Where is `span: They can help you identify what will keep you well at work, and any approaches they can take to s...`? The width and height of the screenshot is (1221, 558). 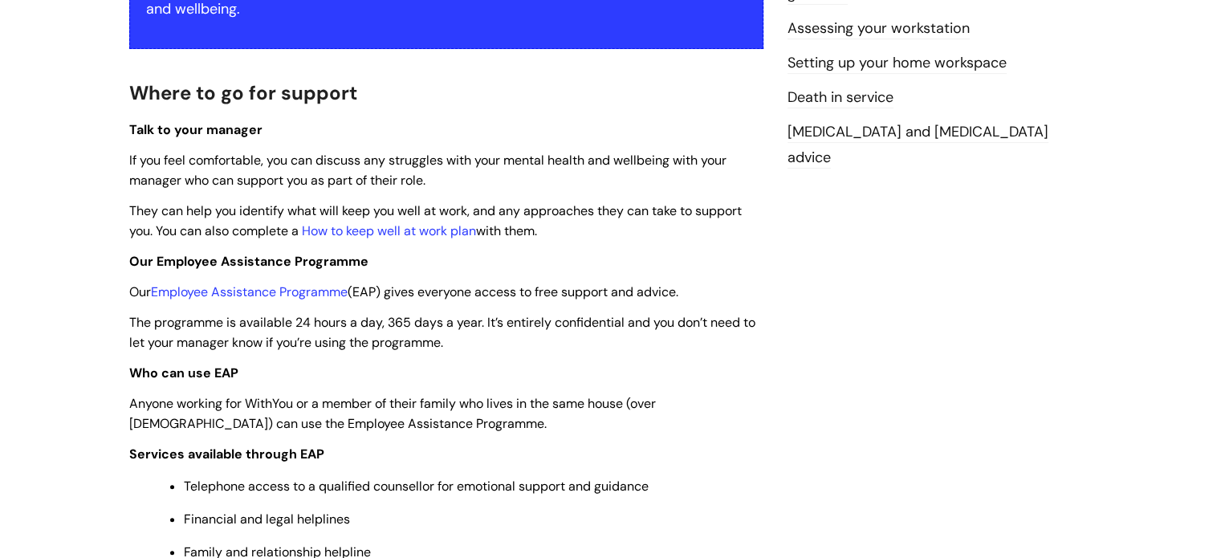
span: They can help you identify what will keep you well at work, and any approaches they can take to s... is located at coordinates (435, 221).